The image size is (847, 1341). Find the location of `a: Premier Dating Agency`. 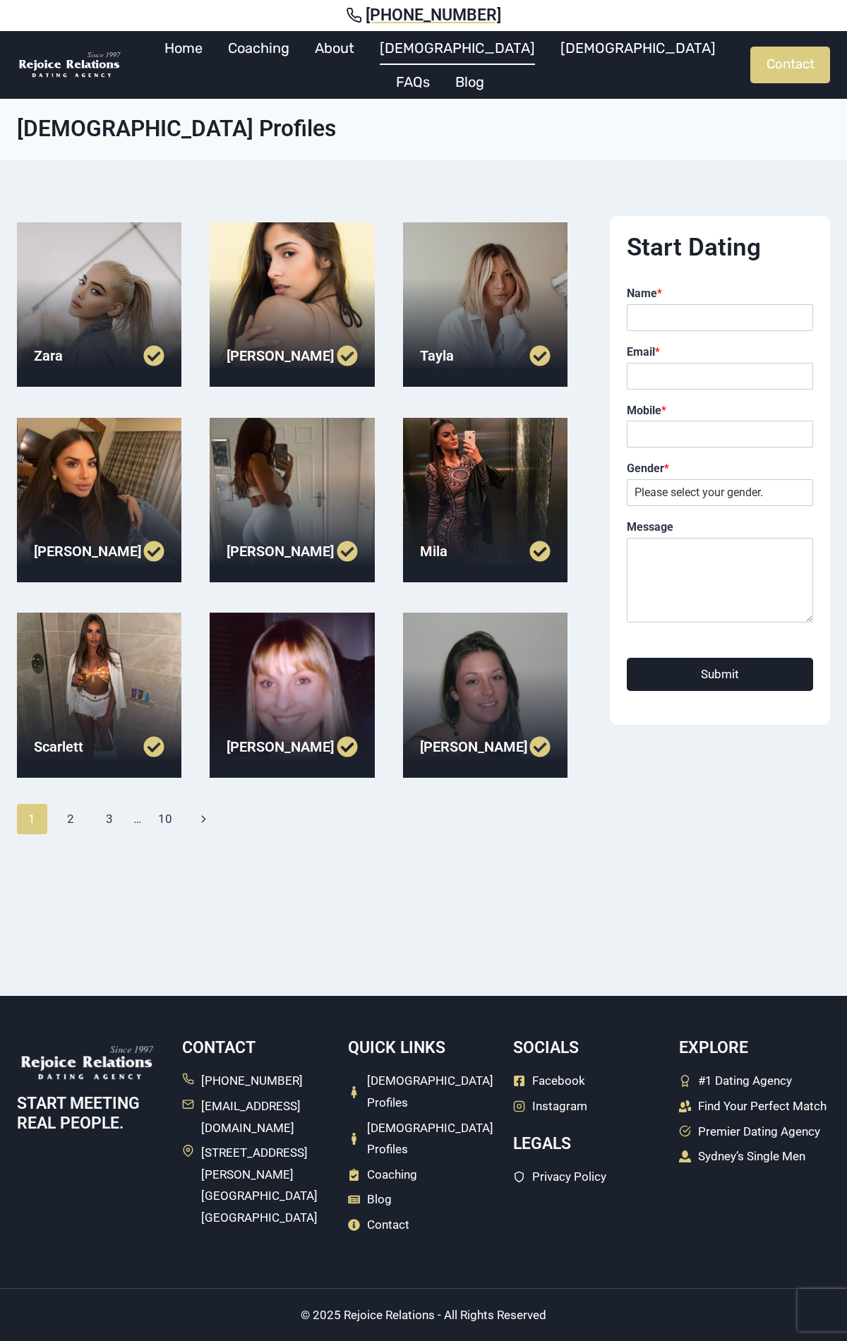

a: Premier Dating Agency is located at coordinates (749, 1131).